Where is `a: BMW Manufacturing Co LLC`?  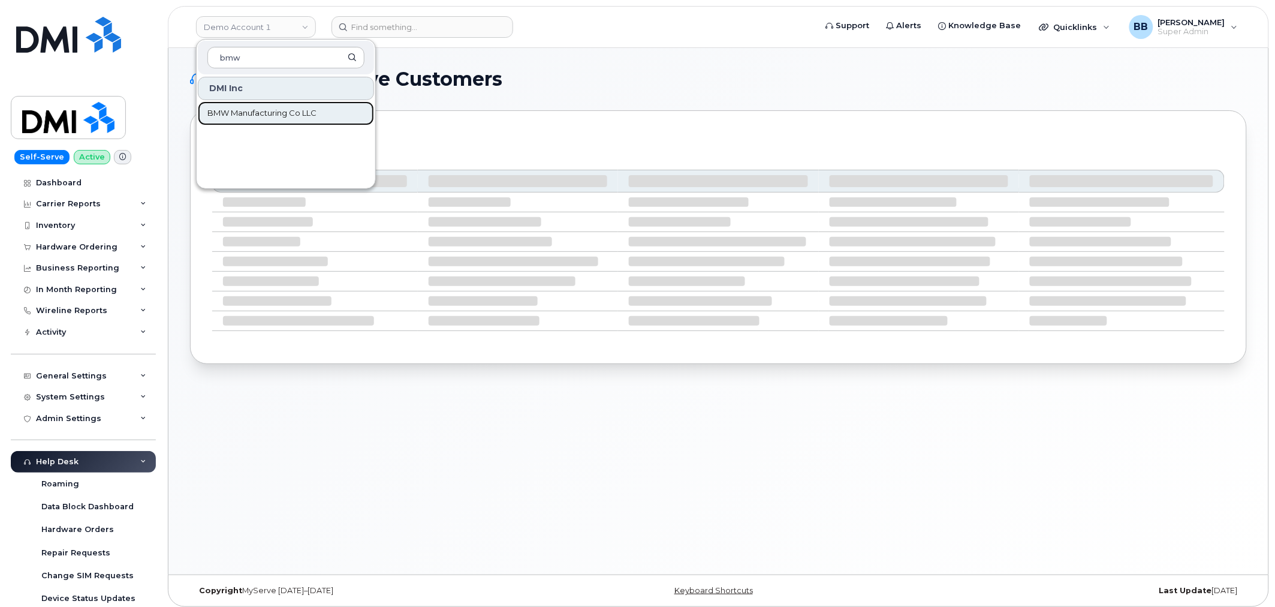
a: BMW Manufacturing Co LLC is located at coordinates (286, 113).